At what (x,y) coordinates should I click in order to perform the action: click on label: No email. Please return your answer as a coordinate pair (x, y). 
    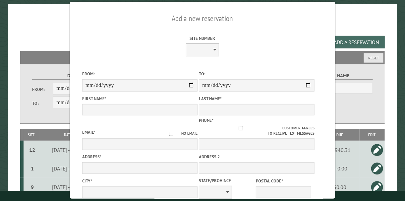
    Looking at the image, I should click on (179, 133).